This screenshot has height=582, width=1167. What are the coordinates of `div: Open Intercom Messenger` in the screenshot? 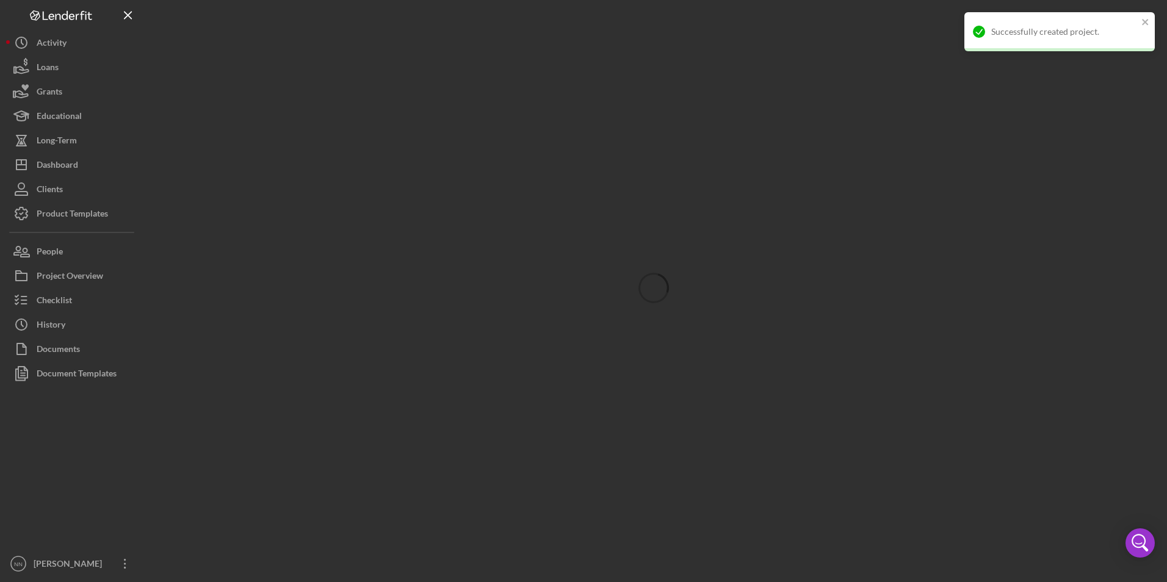 It's located at (1140, 543).